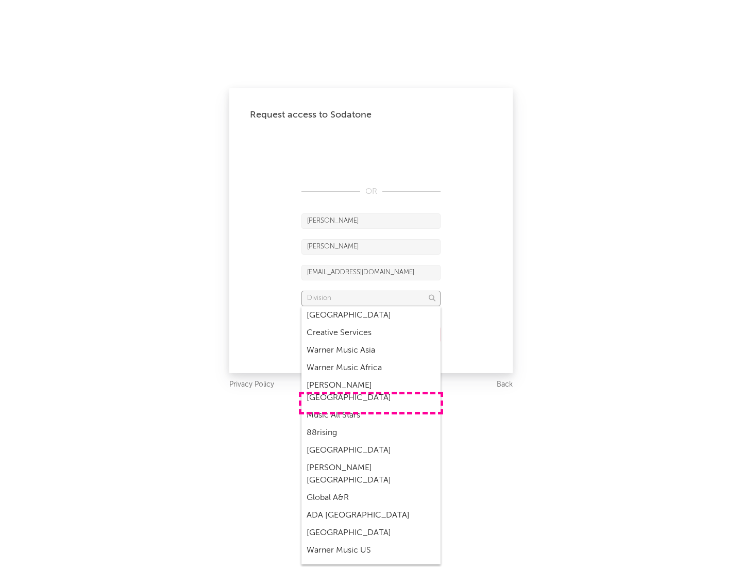 The image size is (742, 567). Describe the element at coordinates (371, 368) in the screenshot. I see `div: Warner Music Africa` at that location.